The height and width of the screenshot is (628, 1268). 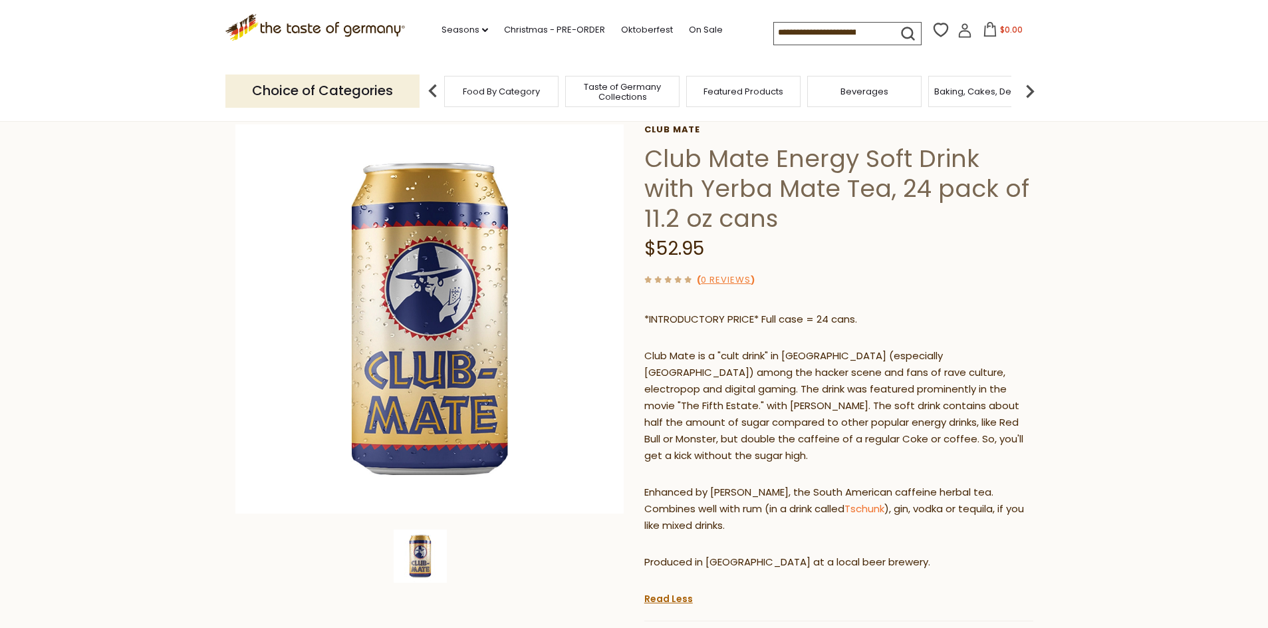 What do you see at coordinates (839, 130) in the screenshot?
I see `a: Club Mate` at bounding box center [839, 130].